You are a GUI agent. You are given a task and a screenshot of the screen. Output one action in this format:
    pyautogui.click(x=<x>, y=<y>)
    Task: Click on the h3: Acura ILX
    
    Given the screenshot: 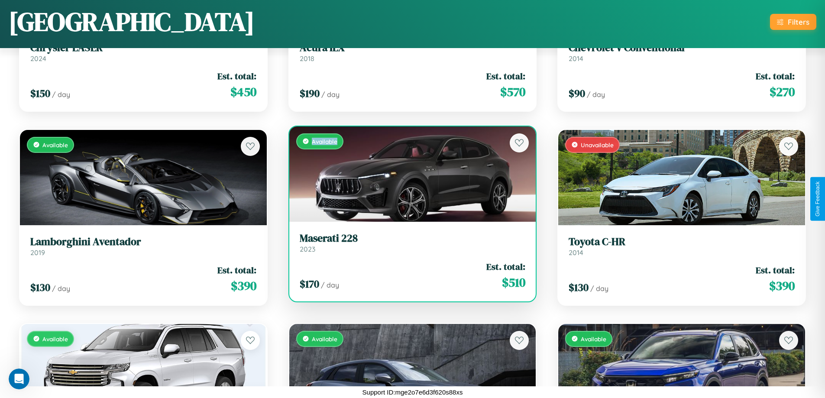 What is the action you would take?
    pyautogui.click(x=413, y=48)
    